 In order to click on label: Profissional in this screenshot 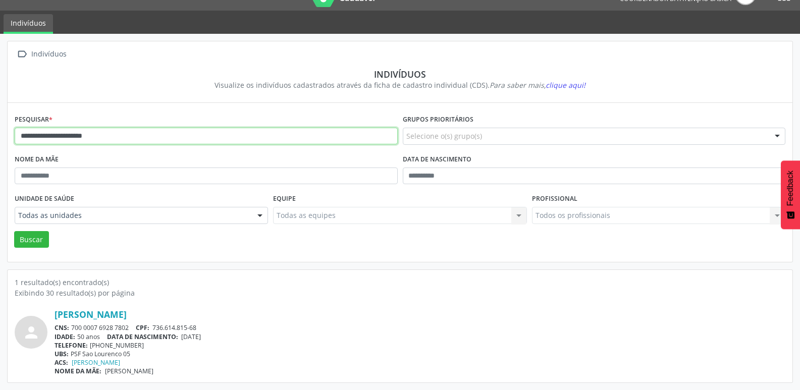, I will do `click(555, 199)`.